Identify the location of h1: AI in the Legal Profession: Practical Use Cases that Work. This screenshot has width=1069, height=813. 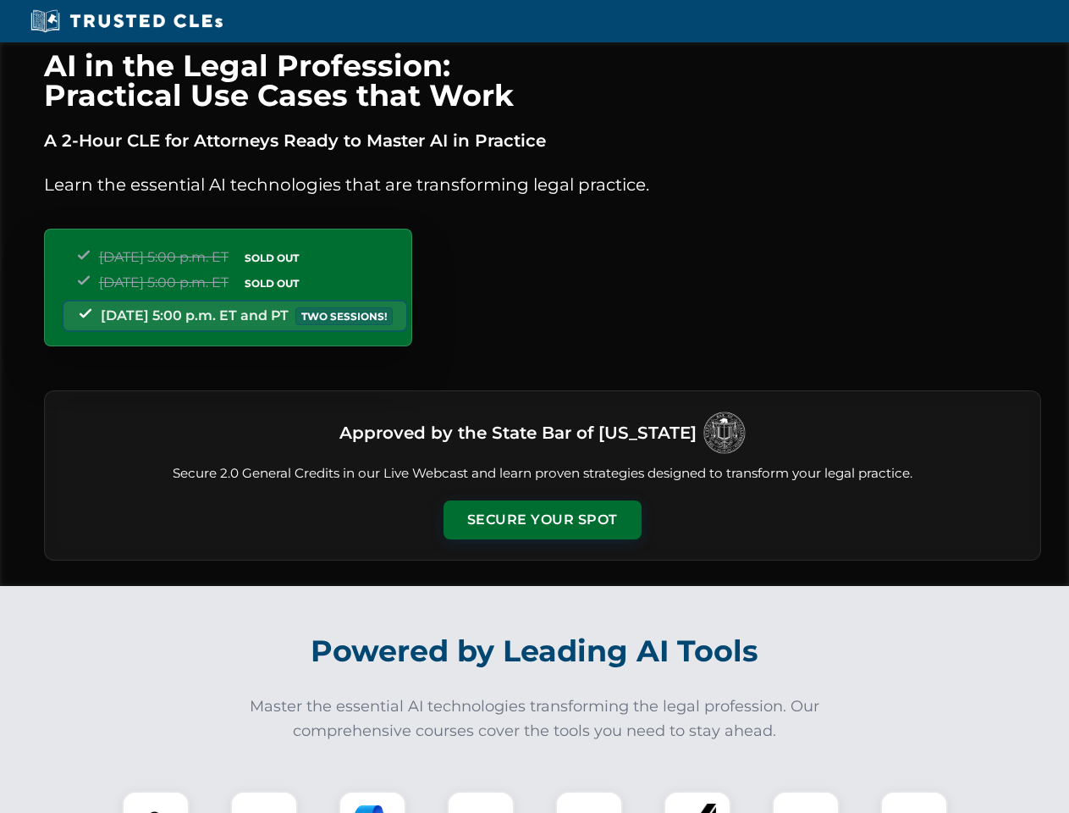
(543, 80).